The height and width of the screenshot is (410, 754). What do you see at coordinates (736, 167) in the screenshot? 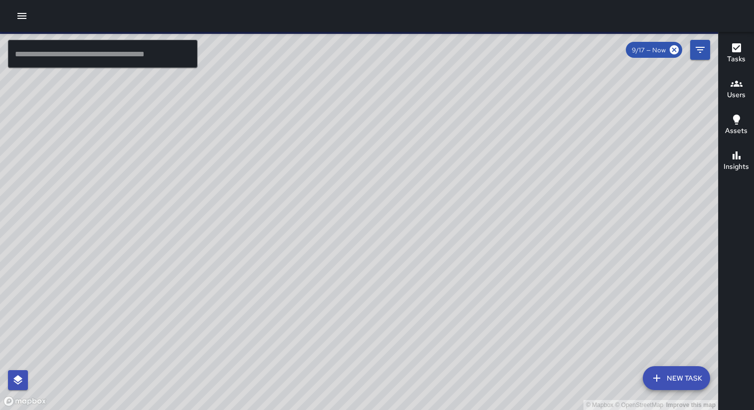
I see `h6: Insights` at bounding box center [736, 167].